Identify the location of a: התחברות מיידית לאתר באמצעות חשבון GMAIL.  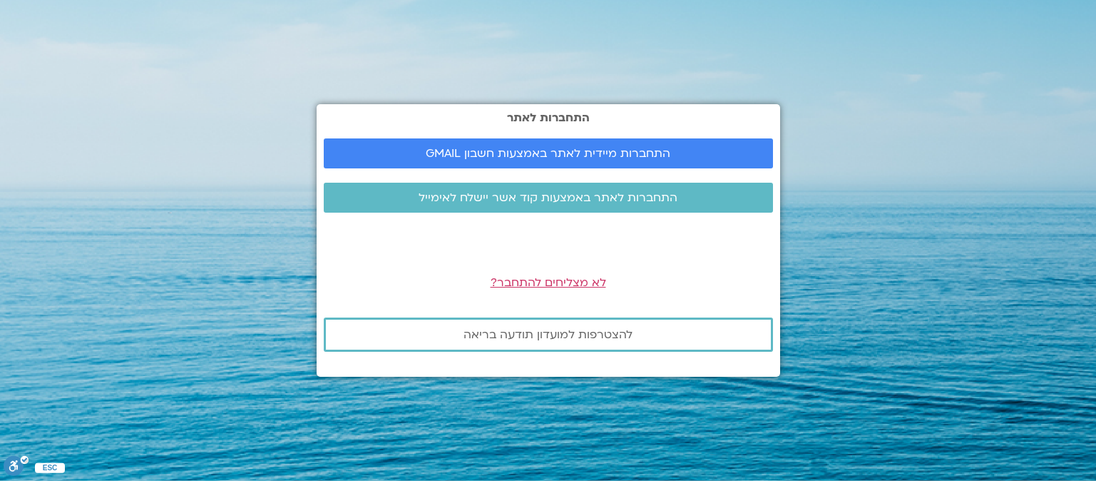
(549, 153).